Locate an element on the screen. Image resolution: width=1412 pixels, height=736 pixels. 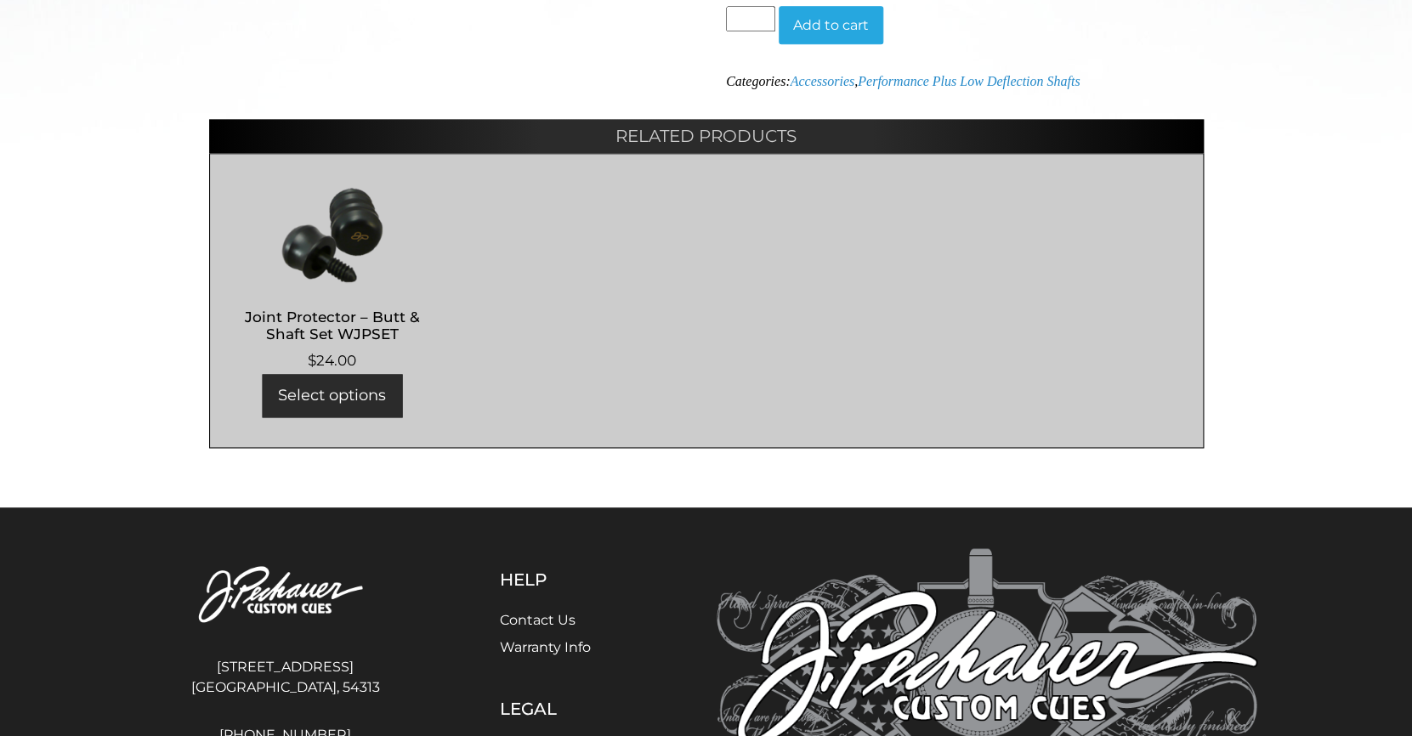
a: Accessories is located at coordinates (822, 81).